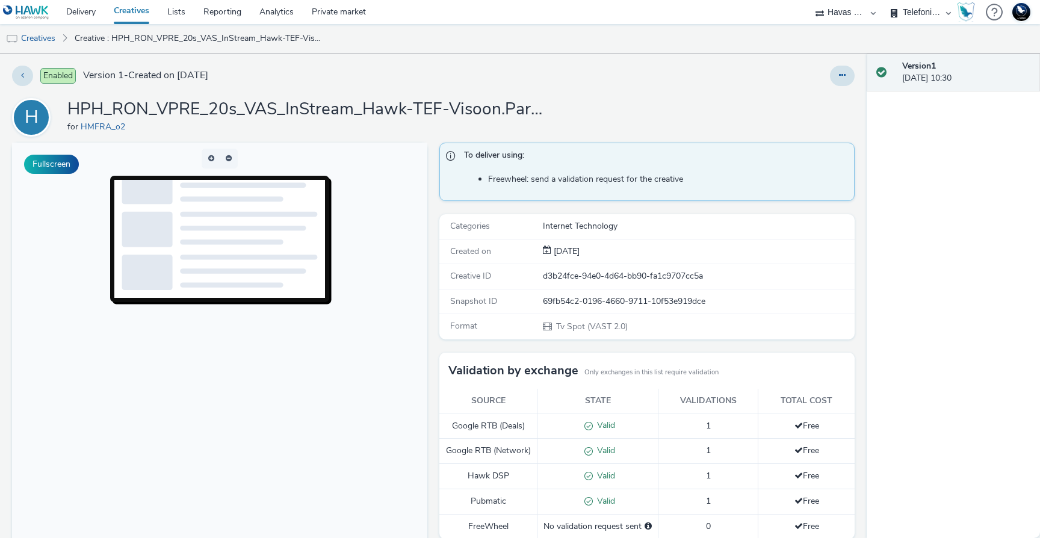 Image resolution: width=1040 pixels, height=538 pixels. What do you see at coordinates (598, 401) in the screenshot?
I see `th: State` at bounding box center [598, 401].